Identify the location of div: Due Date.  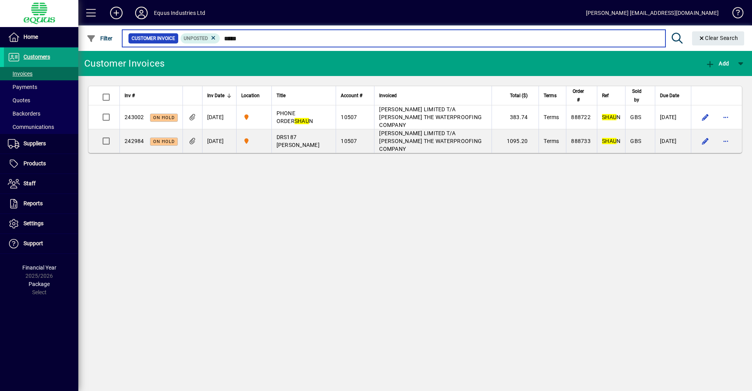
(673, 96).